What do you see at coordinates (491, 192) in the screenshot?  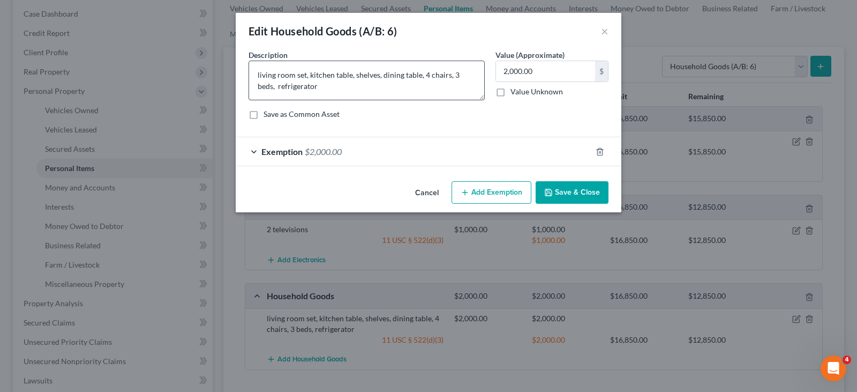 I see `button: Add Exemption` at bounding box center [491, 192].